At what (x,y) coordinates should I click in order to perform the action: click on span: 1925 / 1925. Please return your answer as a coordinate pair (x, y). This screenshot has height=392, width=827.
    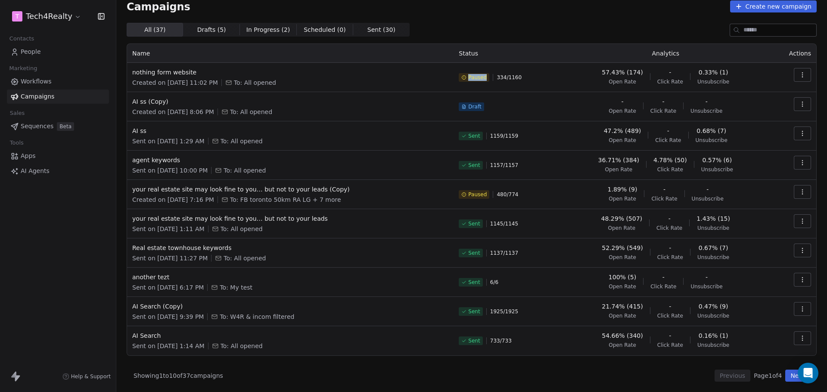
    Looking at the image, I should click on (504, 312).